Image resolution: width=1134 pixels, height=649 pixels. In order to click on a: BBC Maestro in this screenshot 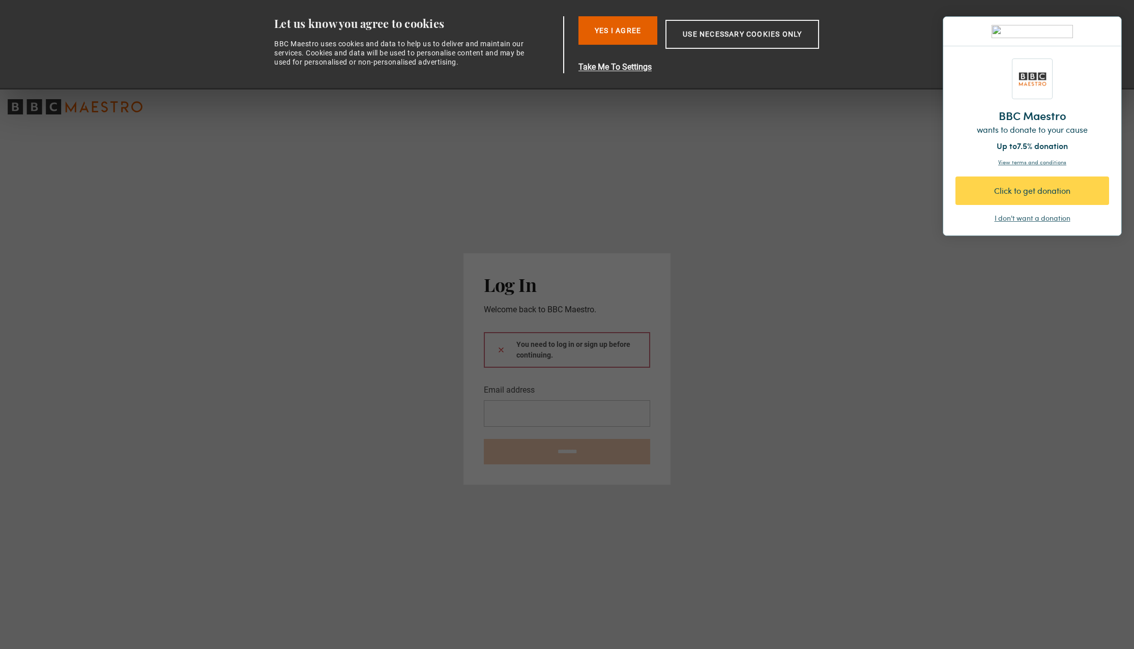, I will do `click(75, 107)`.